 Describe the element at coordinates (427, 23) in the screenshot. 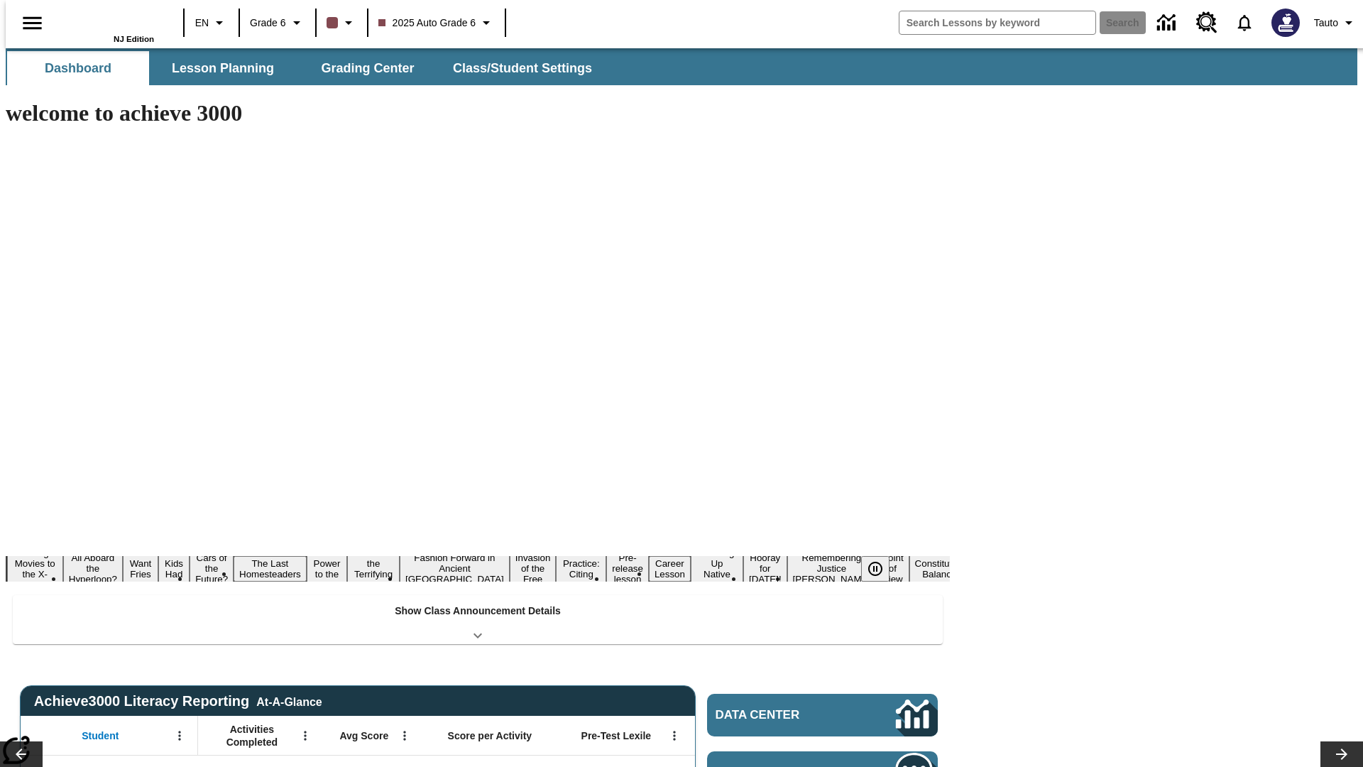

I see `span: 2025 Auto Grade 6` at that location.